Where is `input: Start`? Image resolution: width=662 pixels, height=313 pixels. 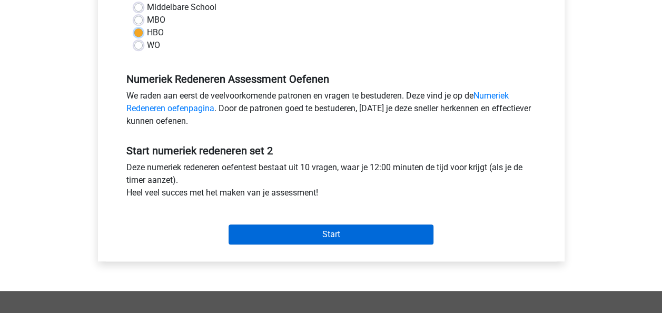 input: Start is located at coordinates (331, 234).